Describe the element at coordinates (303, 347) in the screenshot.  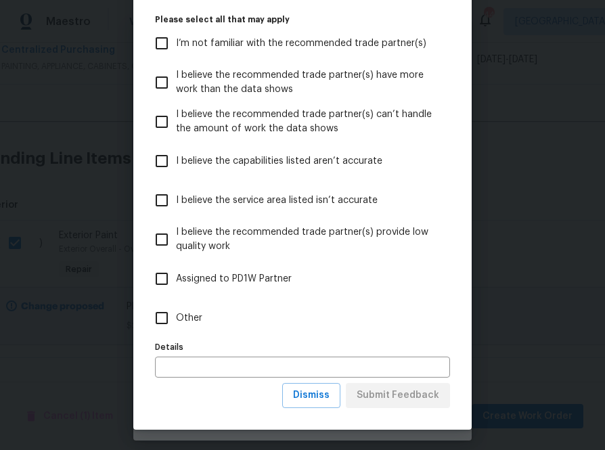
I see `label: Details` at that location.